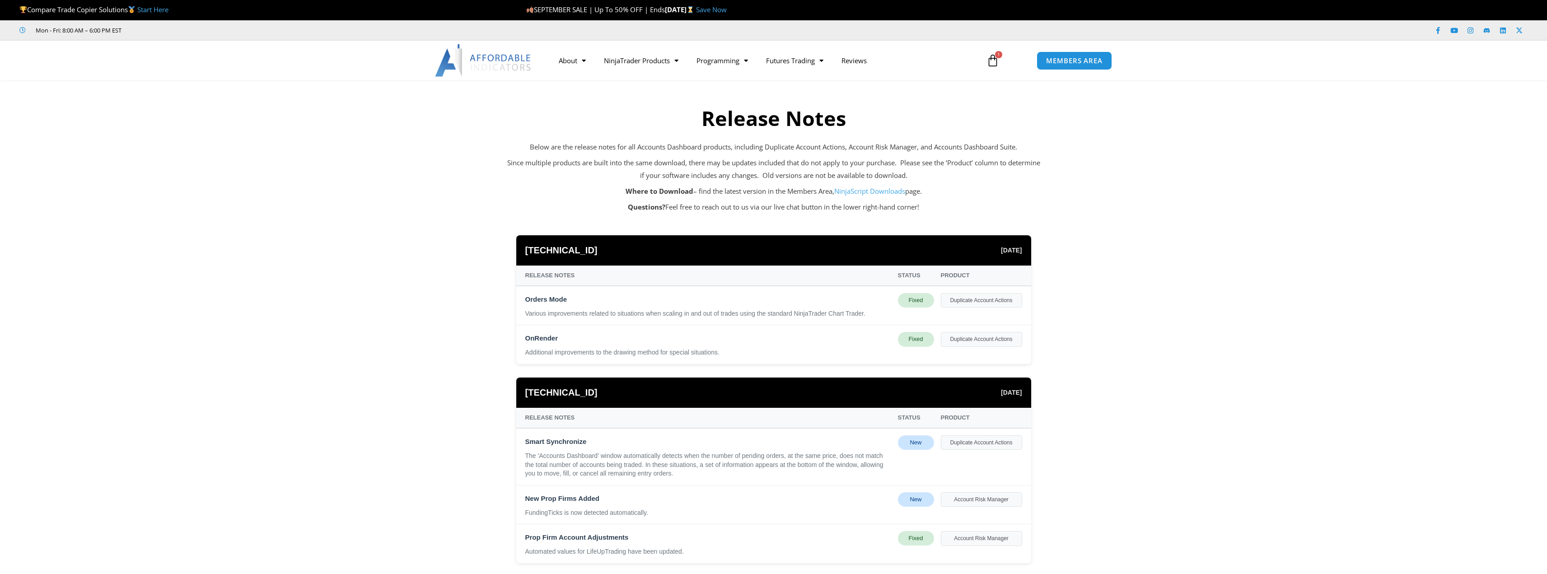  Describe the element at coordinates (708, 499) in the screenshot. I see `div: New Prop Firms Added` at that location.